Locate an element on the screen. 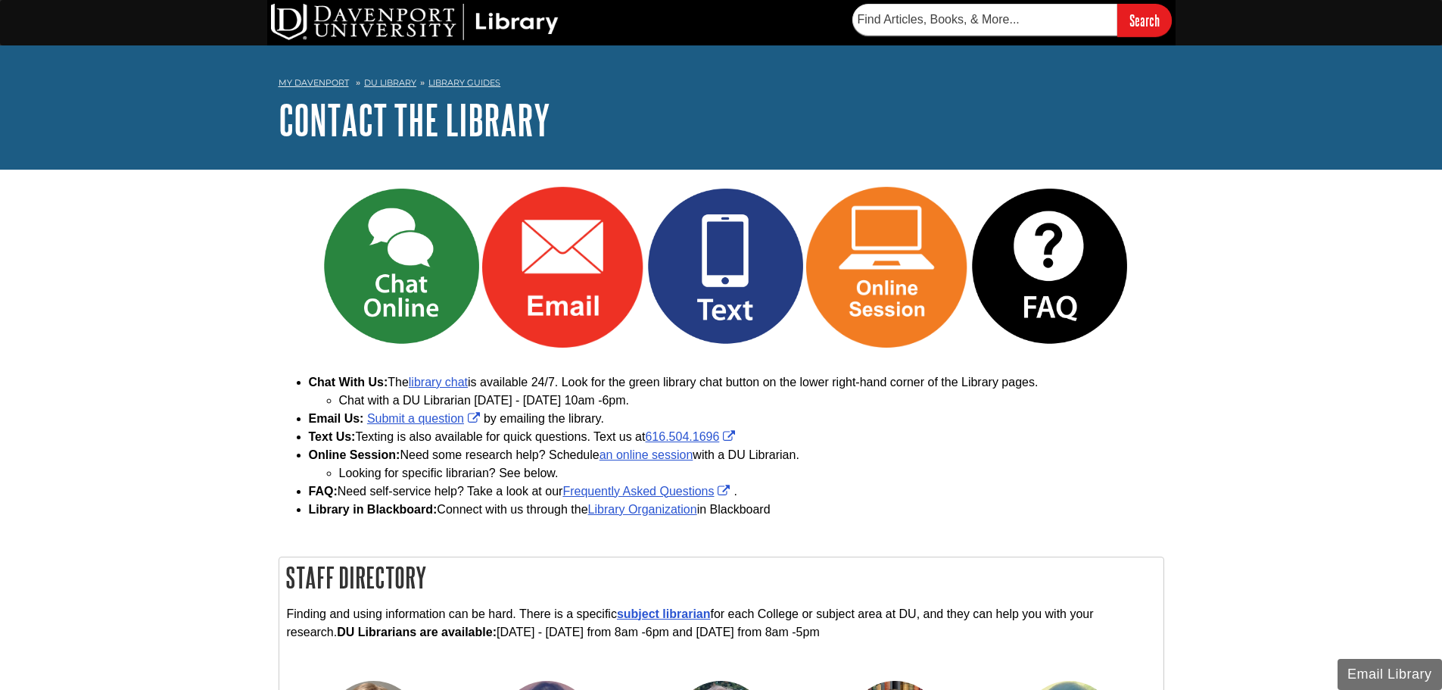 The height and width of the screenshot is (690, 1442). p: Finding and using information can be hard. There is a specific for each College or subject area a... is located at coordinates (722, 623).